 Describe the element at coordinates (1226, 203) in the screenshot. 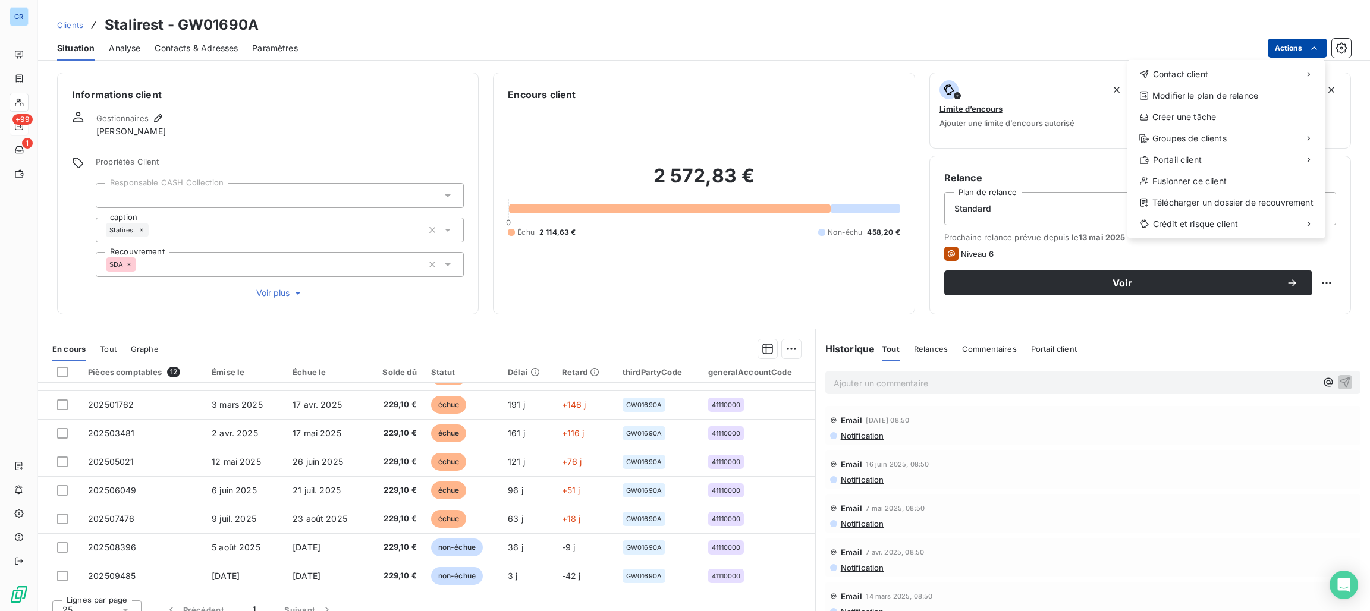

I see `div: Télécharger un dossier de recouvrement` at that location.